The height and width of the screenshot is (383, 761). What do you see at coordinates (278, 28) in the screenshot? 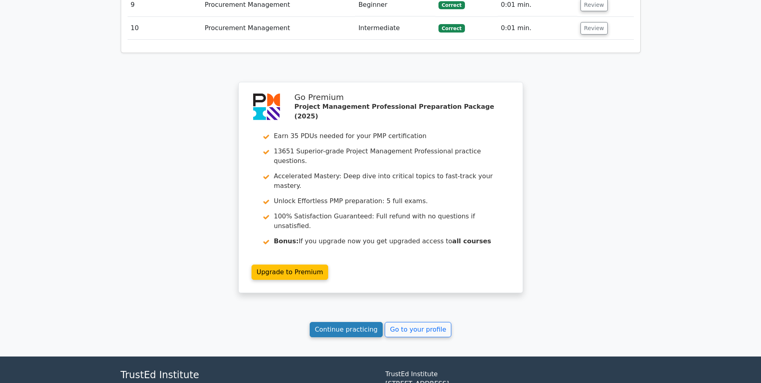
I see `td: Procurement Management` at bounding box center [278, 28].